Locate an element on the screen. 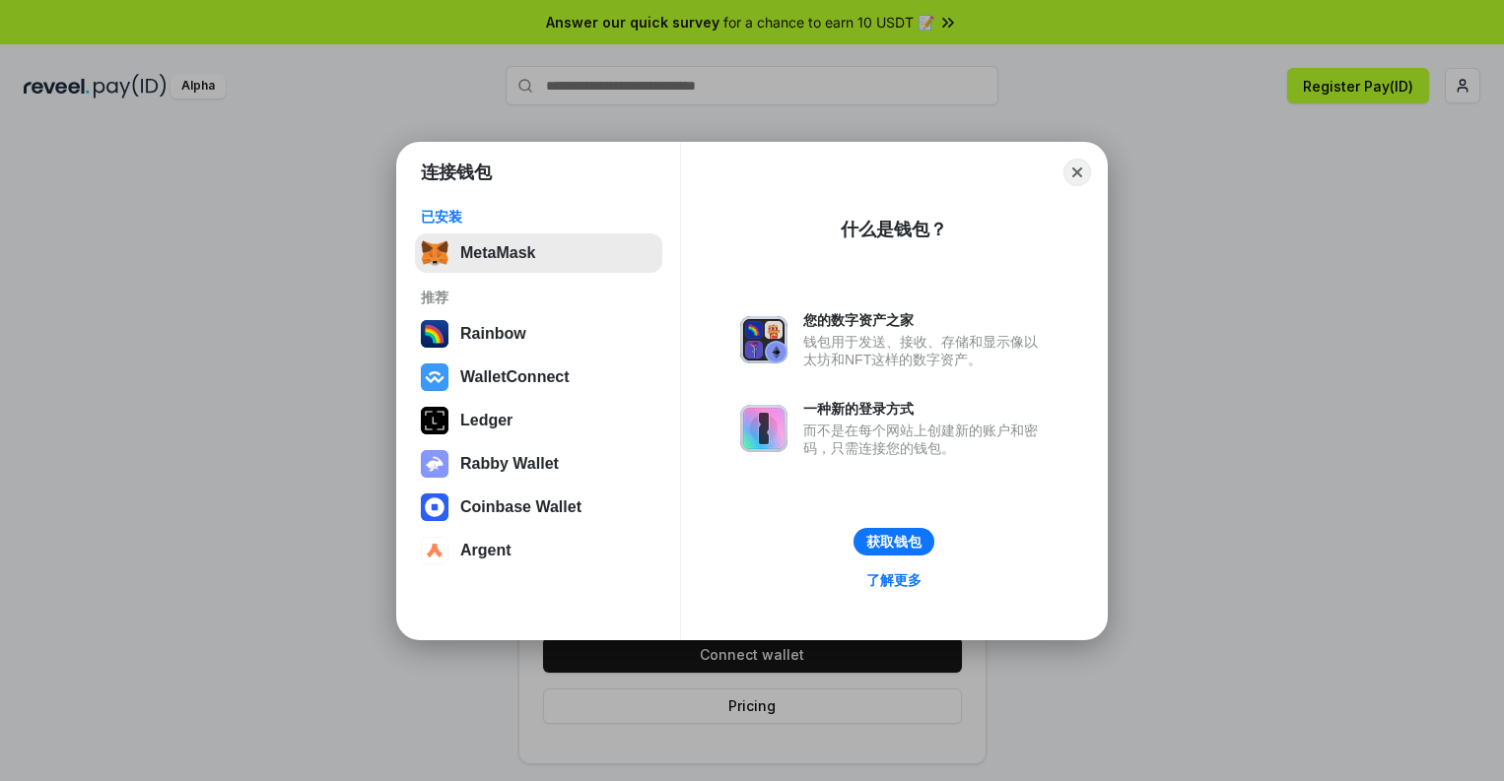 This screenshot has height=781, width=1504. button: Coinbase Wallet is located at coordinates (538, 508).